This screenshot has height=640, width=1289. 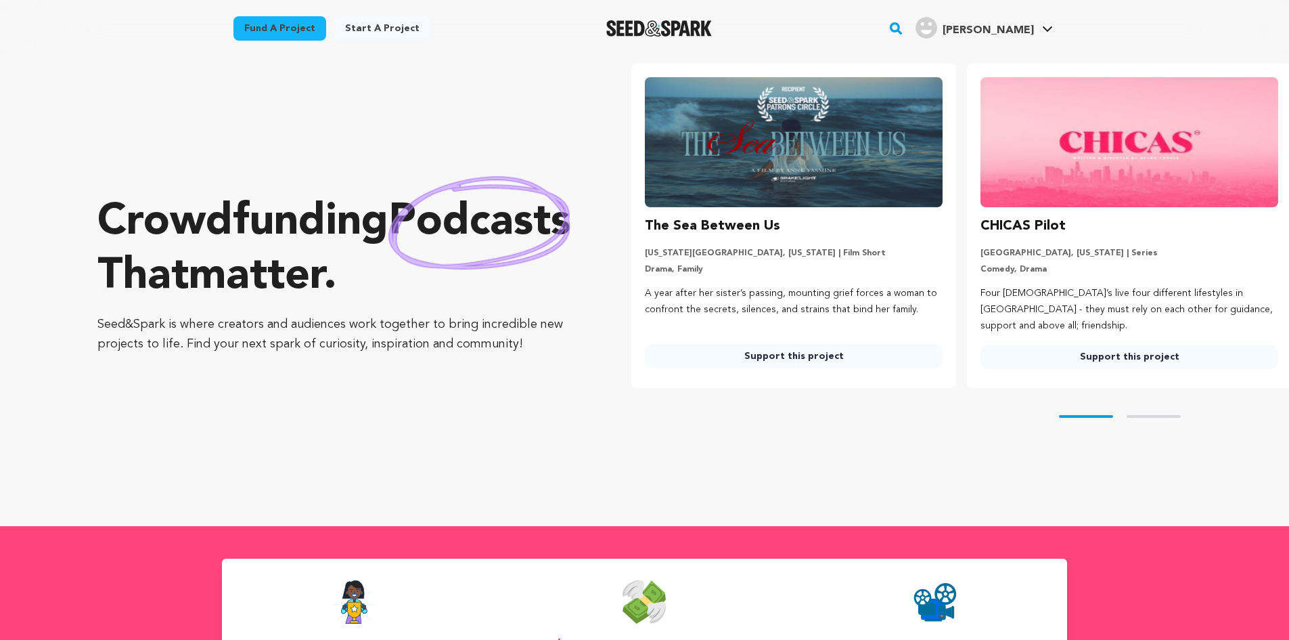 I want to click on img: user.png, so click(x=927, y=28).